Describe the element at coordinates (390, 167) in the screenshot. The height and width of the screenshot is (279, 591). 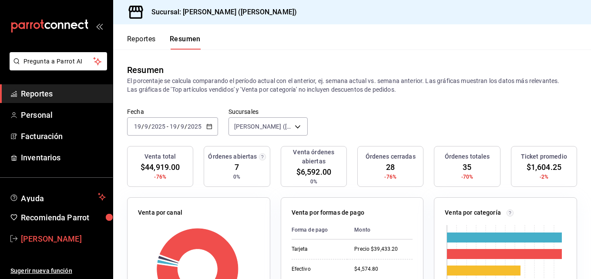
I see `span: 28` at that location.